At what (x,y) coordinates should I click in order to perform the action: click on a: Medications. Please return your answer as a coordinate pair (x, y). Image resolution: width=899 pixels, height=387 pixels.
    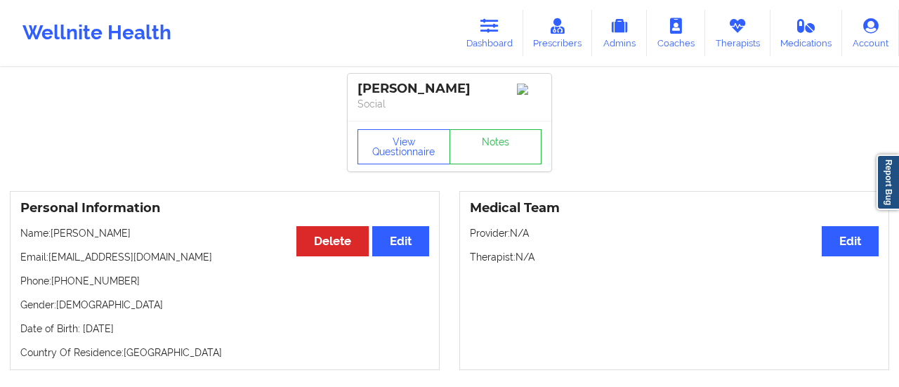
    Looking at the image, I should click on (807, 33).